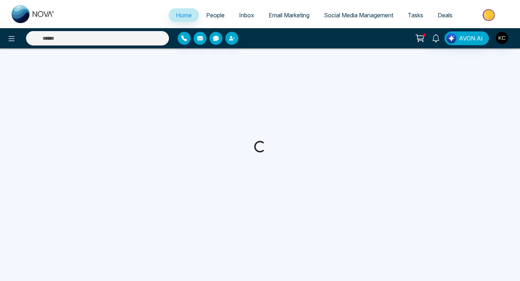 The width and height of the screenshot is (520, 281). Describe the element at coordinates (247, 15) in the screenshot. I see `span: Inbox` at that location.